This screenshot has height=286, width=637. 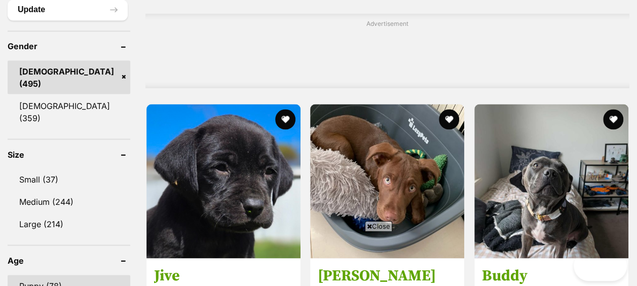 I want to click on header: Gender, so click(x=69, y=46).